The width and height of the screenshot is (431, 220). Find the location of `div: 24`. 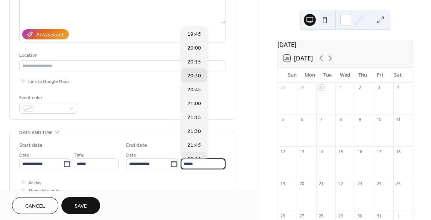

div: 24 is located at coordinates (378, 184).